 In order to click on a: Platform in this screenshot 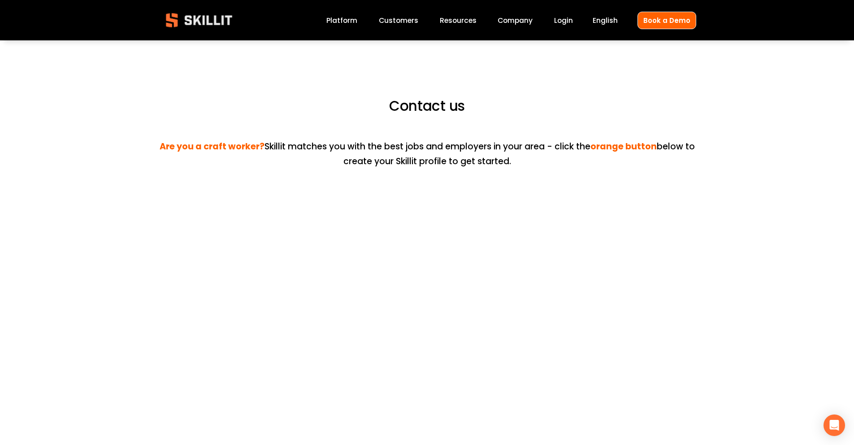, I will do `click(342, 20)`.